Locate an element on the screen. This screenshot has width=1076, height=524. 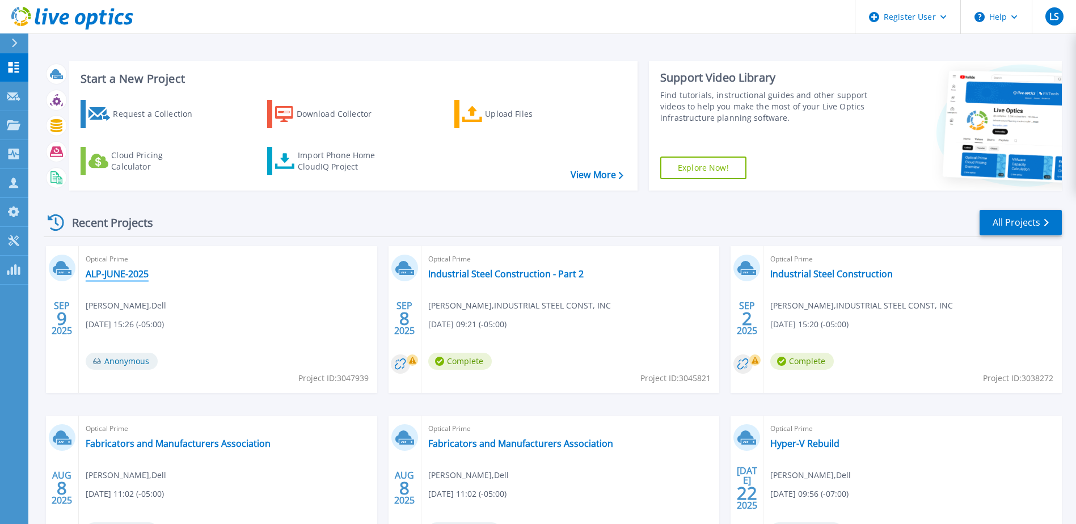
div: Upload Files is located at coordinates (530, 114).